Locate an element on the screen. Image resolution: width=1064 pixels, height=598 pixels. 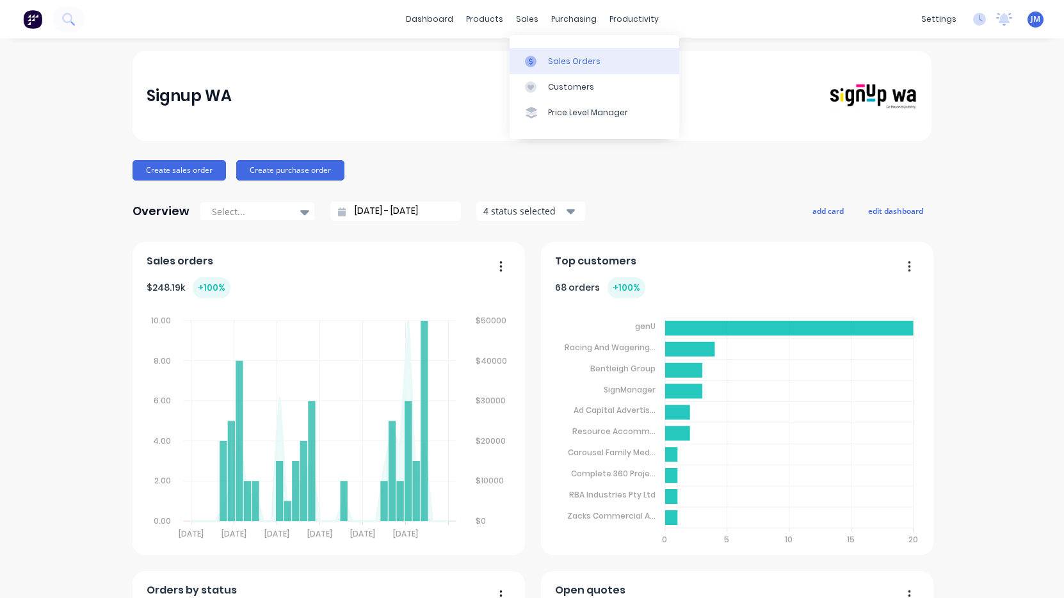
tspan: 4.00 is located at coordinates (161, 440).